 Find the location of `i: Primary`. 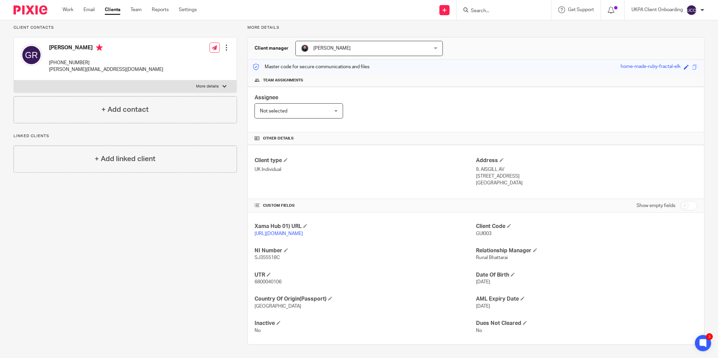

i: Primary is located at coordinates (99, 48).